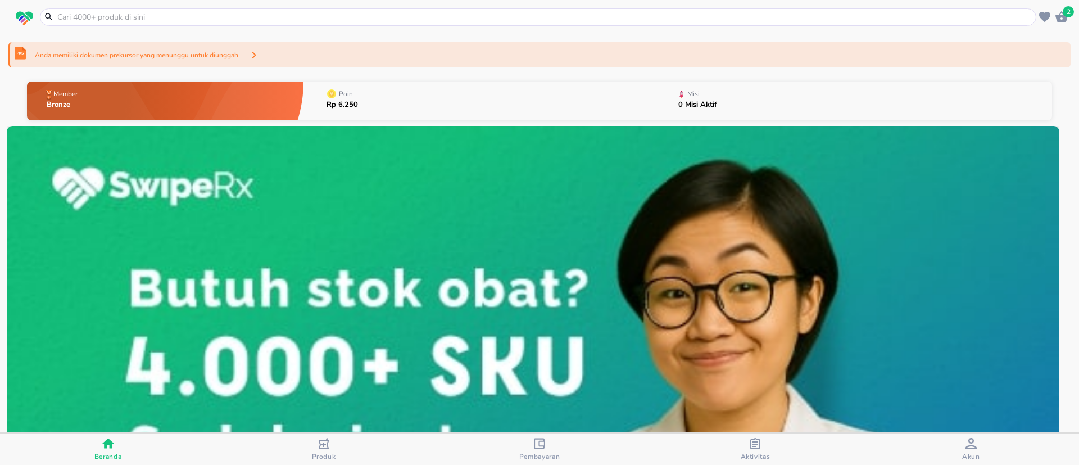 Image resolution: width=1079 pixels, height=465 pixels. Describe the element at coordinates (137, 55) in the screenshot. I see `p: Anda memiliki dokumen prekursor yang menunggu untuk diunggah` at that location.